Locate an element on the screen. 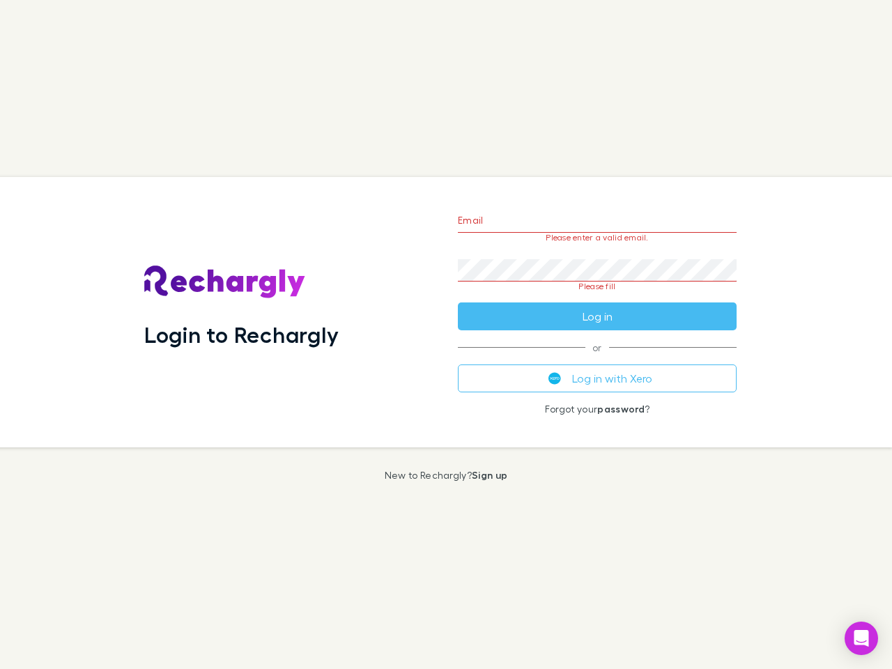  p: Forgot your ? is located at coordinates (597, 409).